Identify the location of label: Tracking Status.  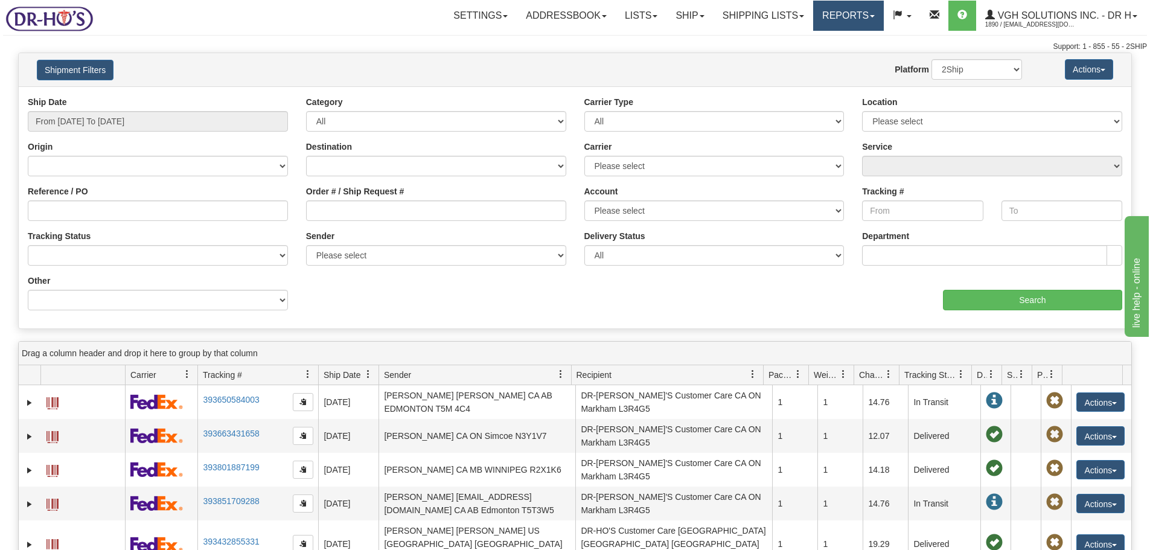
(59, 236).